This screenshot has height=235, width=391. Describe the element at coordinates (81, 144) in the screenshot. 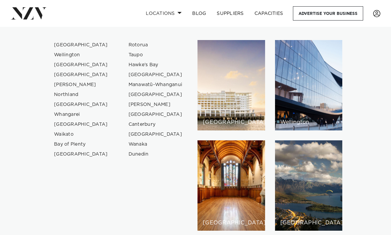

I see `a: Bay of Plenty` at that location.